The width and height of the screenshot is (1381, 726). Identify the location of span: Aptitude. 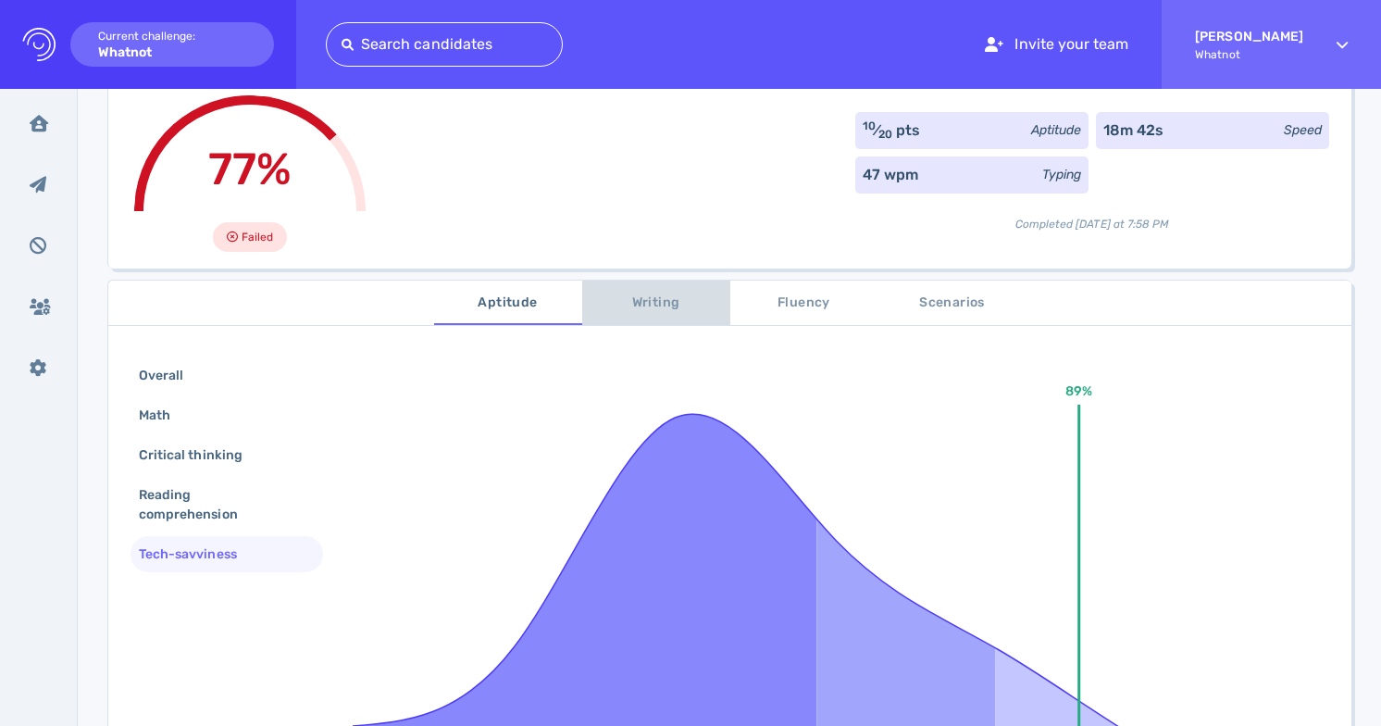
(508, 303).